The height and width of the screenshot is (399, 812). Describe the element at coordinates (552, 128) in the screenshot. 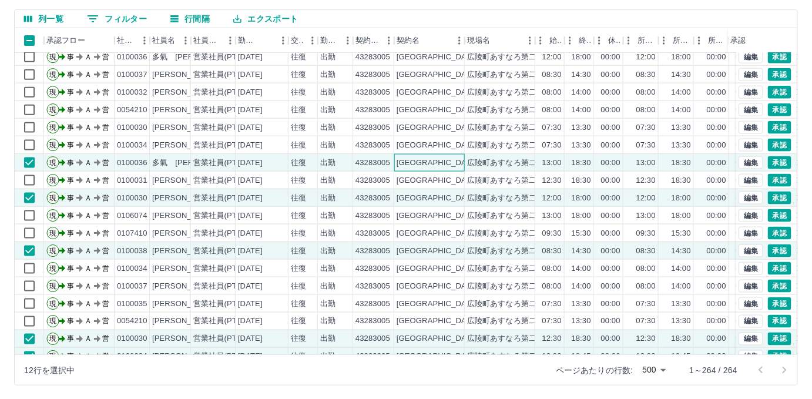

I see `div: 07:30` at that location.